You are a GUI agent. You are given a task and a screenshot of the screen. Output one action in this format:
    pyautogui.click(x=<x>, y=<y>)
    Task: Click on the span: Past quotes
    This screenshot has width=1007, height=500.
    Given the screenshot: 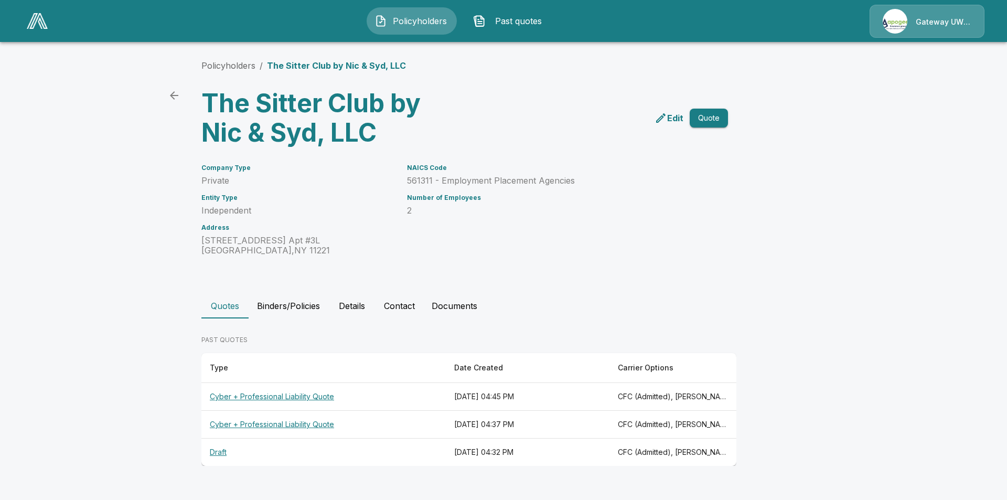 What is the action you would take?
    pyautogui.click(x=519, y=21)
    